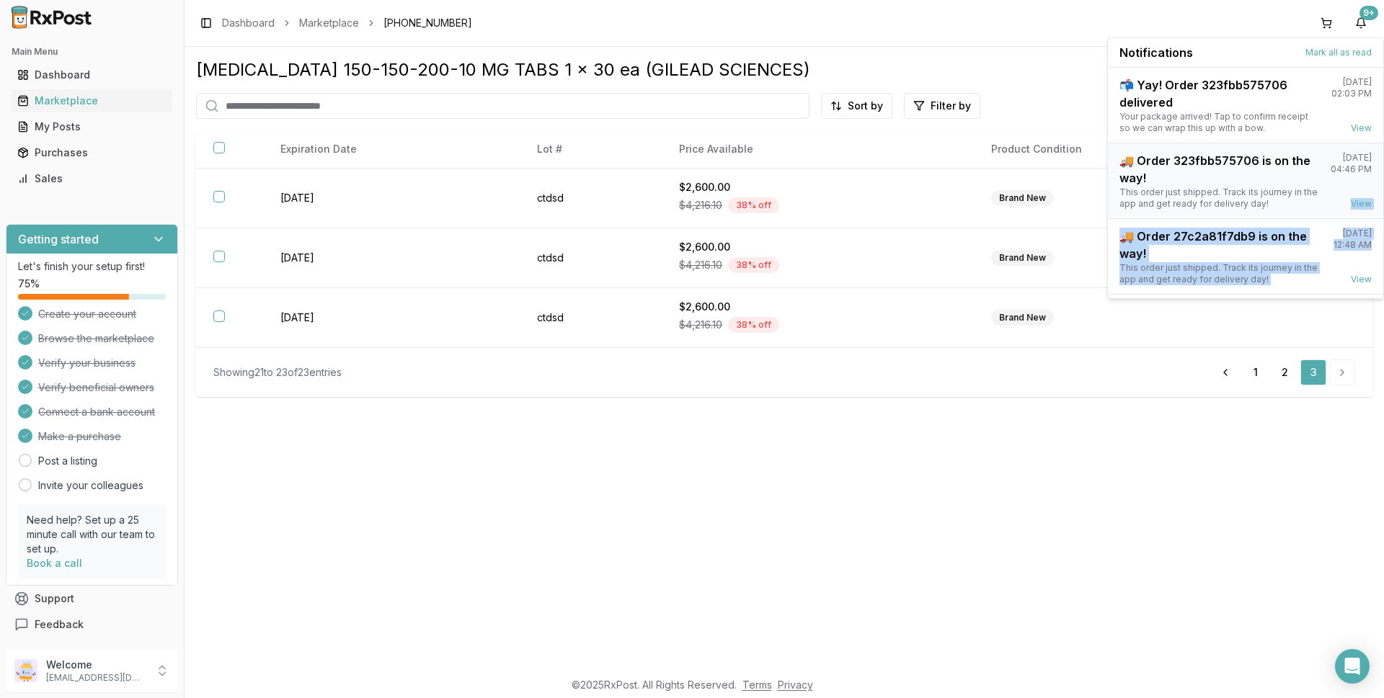 The height and width of the screenshot is (698, 1384). Describe the element at coordinates (1352, 667) in the screenshot. I see `div: Open Intercom Messenger` at that location.